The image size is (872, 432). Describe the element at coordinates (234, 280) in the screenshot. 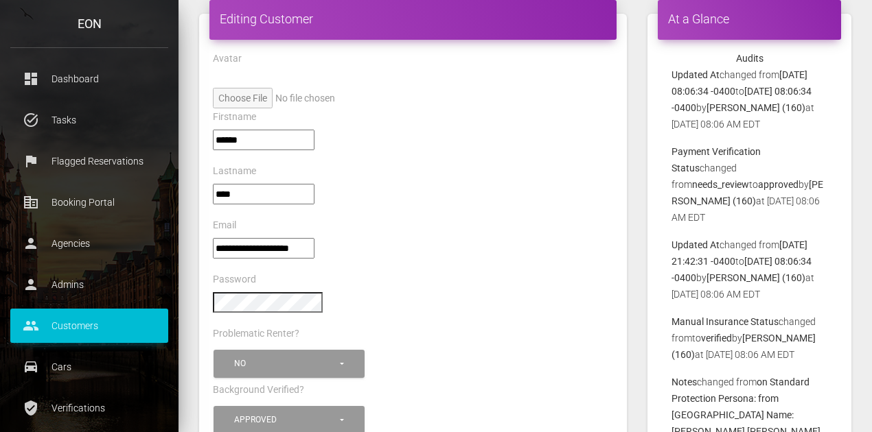

I see `label: Password` at that location.